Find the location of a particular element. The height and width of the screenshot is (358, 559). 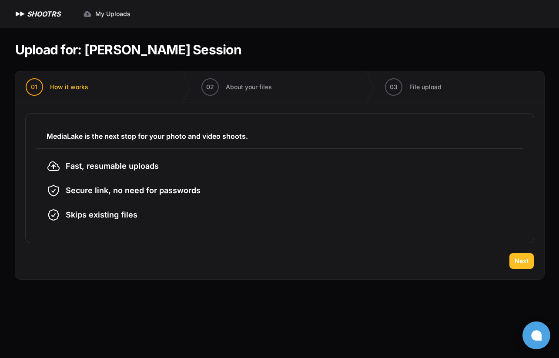

span: Next is located at coordinates (521, 261).